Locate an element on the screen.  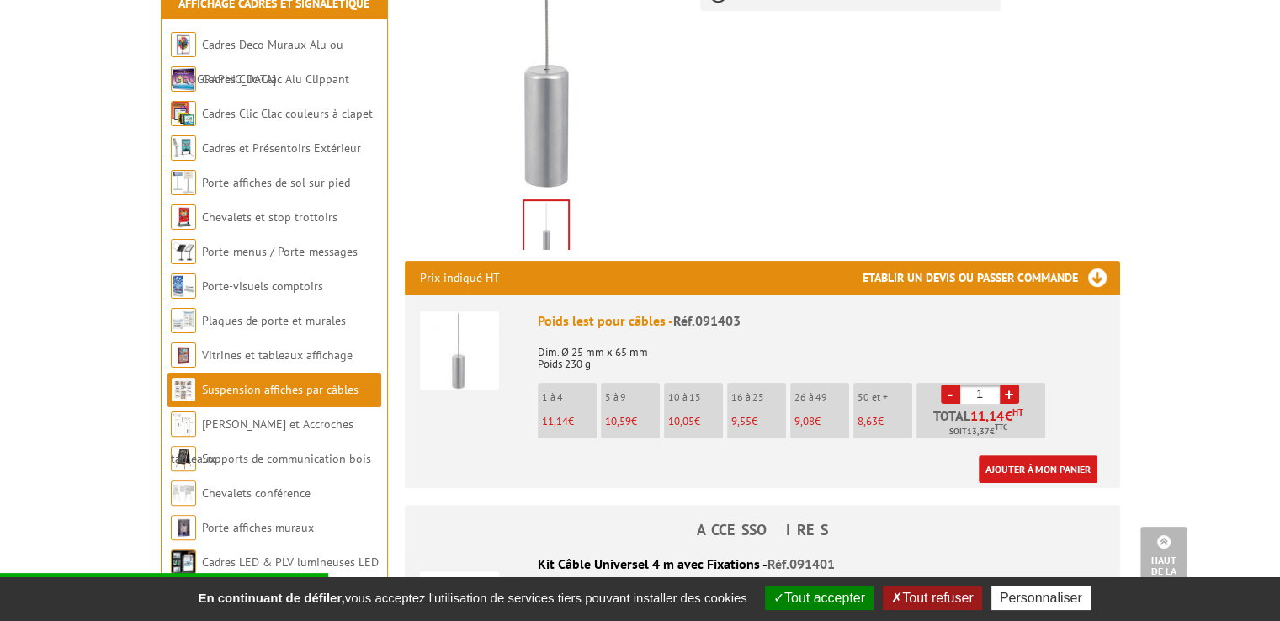
p: Total is located at coordinates (983, 423).